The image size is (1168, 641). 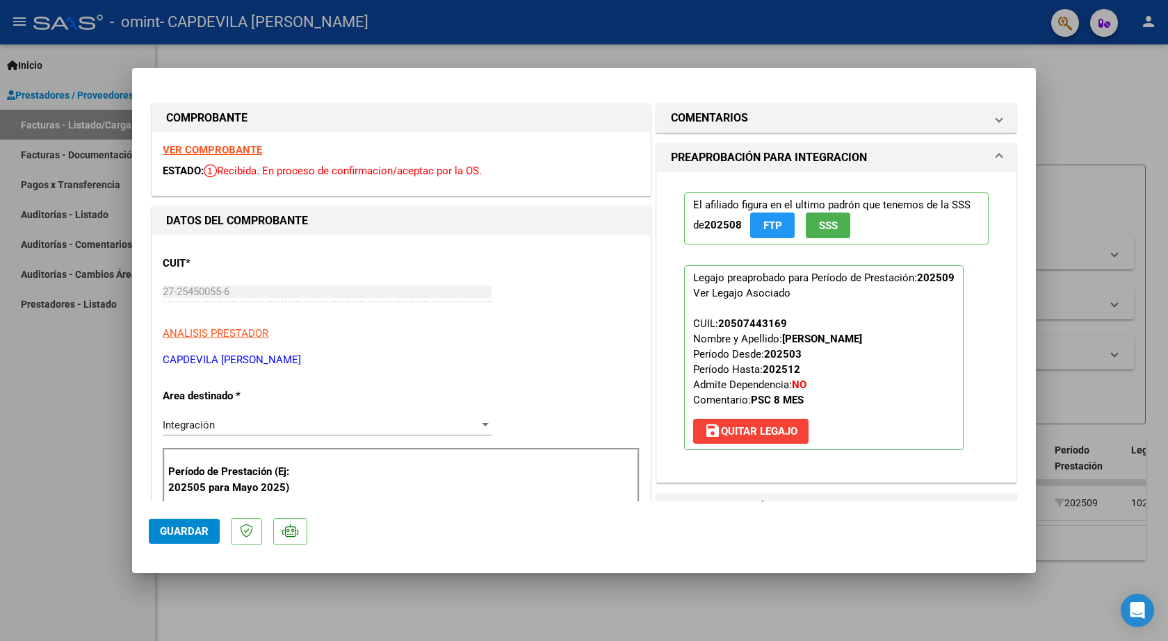 What do you see at coordinates (769, 158) in the screenshot?
I see `h1: PREAPROBACIÓN PARA INTEGRACION` at bounding box center [769, 158].